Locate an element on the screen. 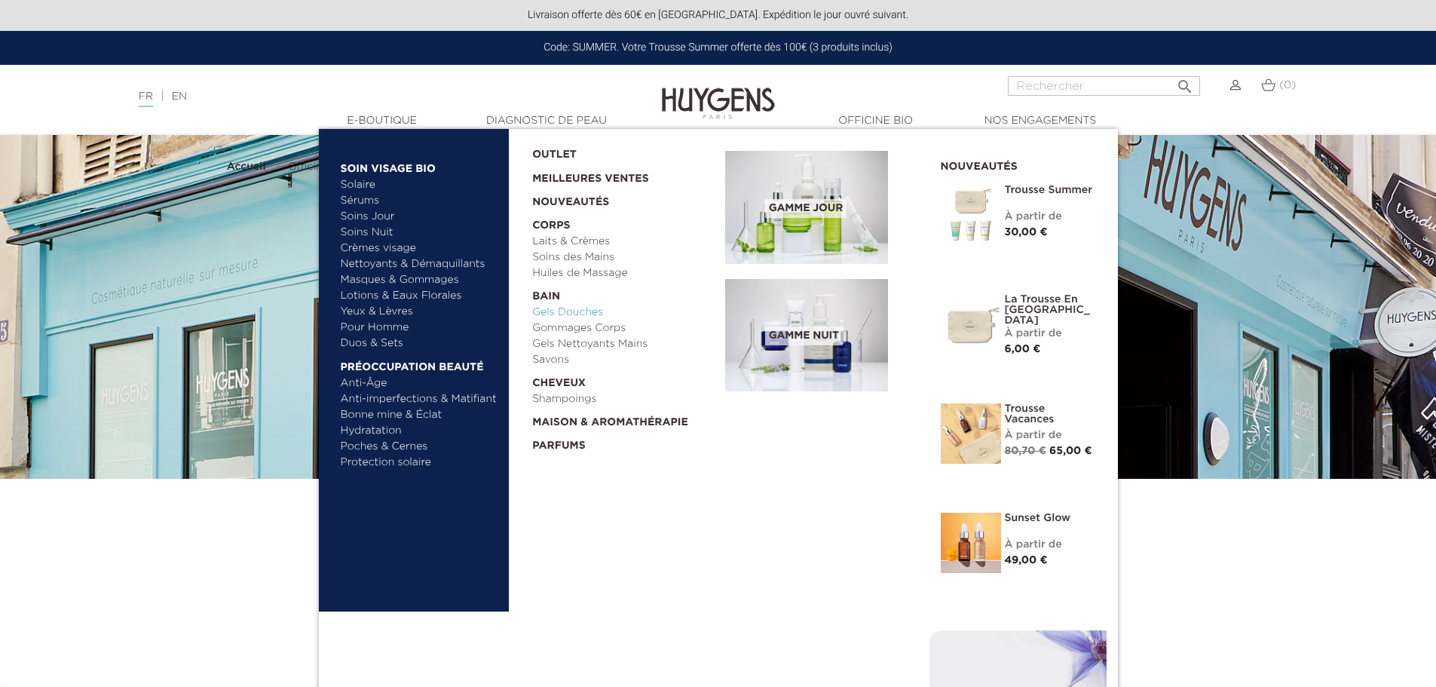 The width and height of the screenshot is (1436, 687). a: Crèmes visage is located at coordinates (419, 248).